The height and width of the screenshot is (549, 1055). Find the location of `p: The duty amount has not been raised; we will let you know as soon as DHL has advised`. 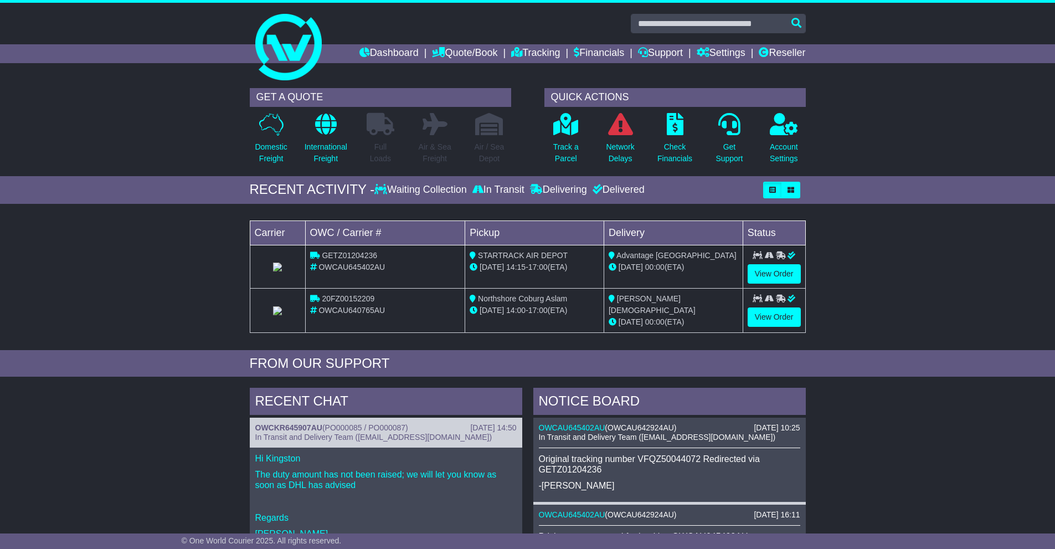

p: The duty amount has not been raised; we will let you know as soon as DHL has advised is located at coordinates (386, 479).